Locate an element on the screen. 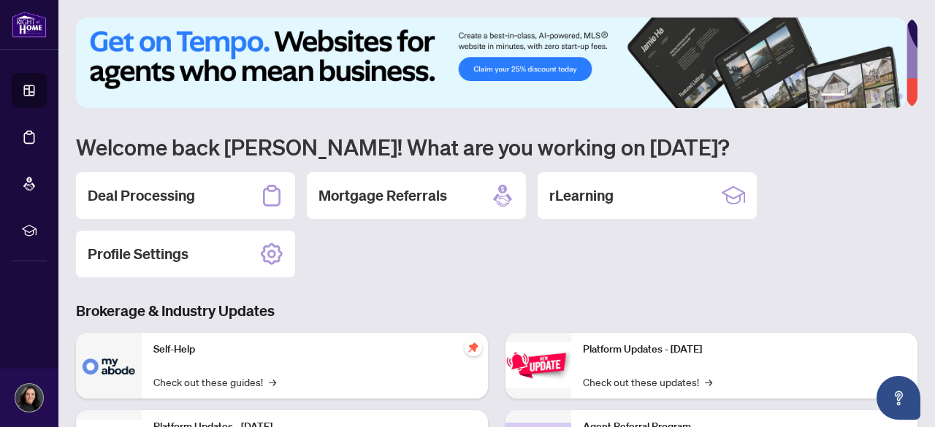  button: 4 is located at coordinates (877, 96).